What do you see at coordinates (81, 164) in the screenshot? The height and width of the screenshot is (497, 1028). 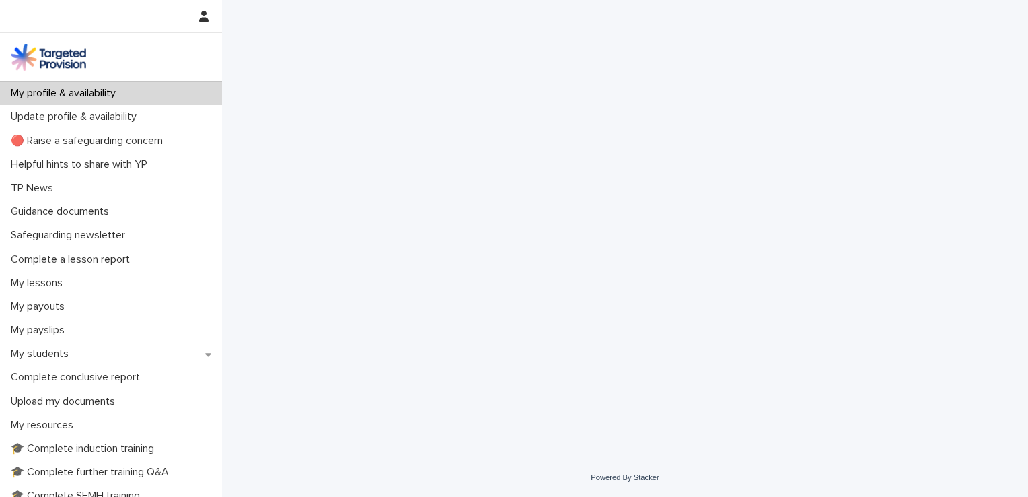 I see `p: Helpful hints to share with YP` at bounding box center [81, 164].